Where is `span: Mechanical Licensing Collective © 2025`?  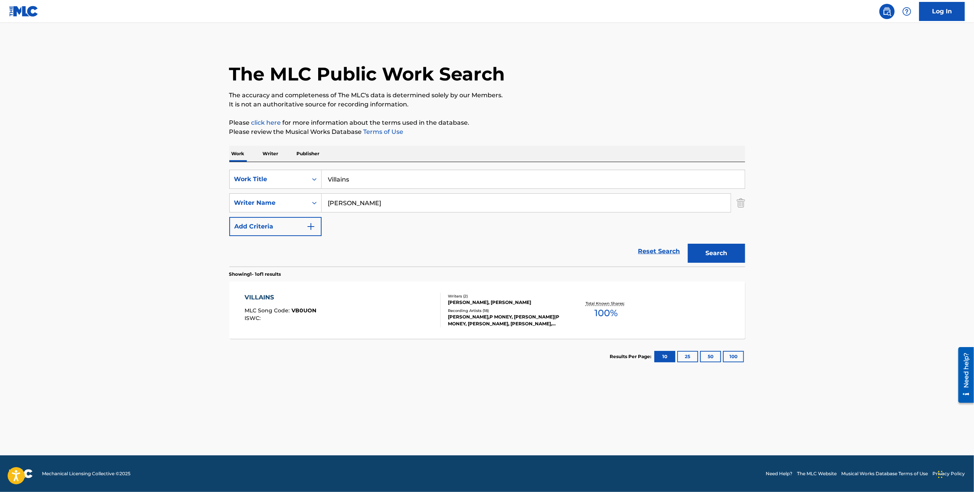
span: Mechanical Licensing Collective © 2025 is located at coordinates (86, 474).